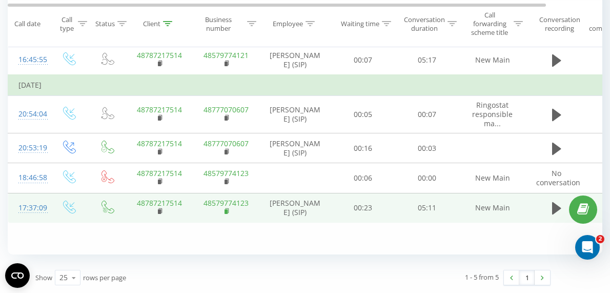 The height and width of the screenshot is (293, 610). Describe the element at coordinates (44, 277) in the screenshot. I see `span: Show` at that location.